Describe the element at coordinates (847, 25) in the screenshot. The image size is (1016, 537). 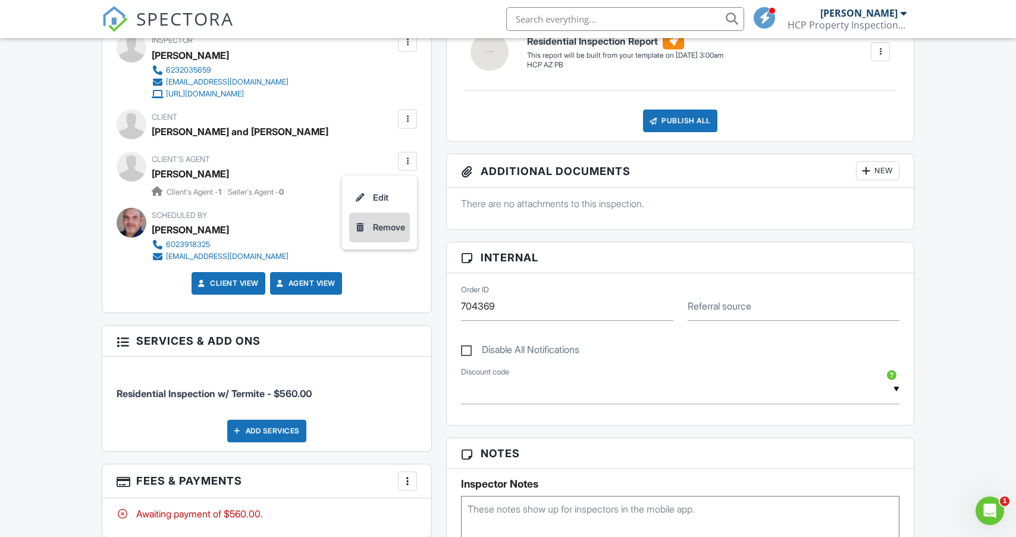
I see `div: HCP Property Inspections Arizona` at that location.